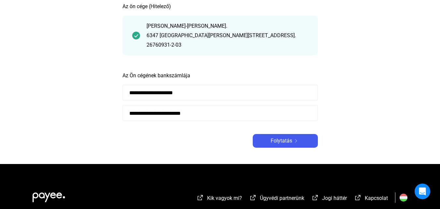 The image size is (440, 209). I want to click on div: Intercom Messenger megnyitása, so click(423, 191).